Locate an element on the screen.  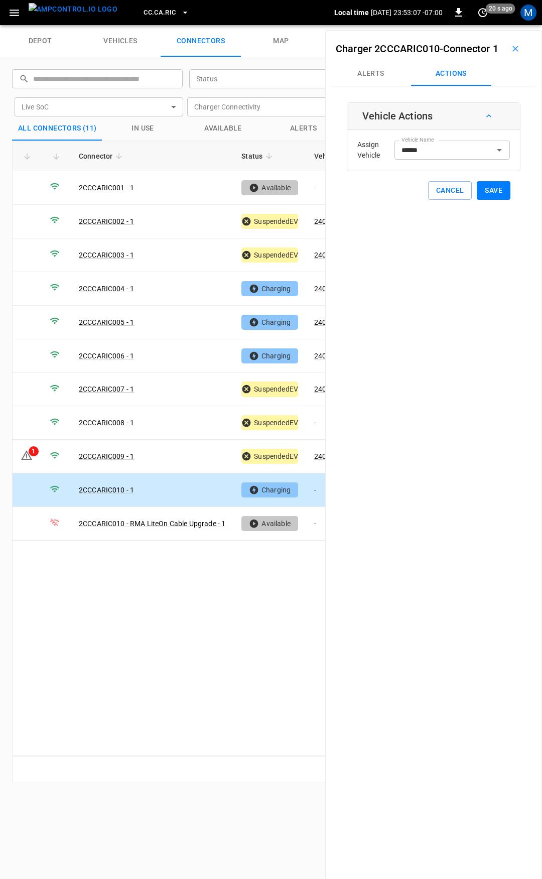
a: map is located at coordinates (281, 41).